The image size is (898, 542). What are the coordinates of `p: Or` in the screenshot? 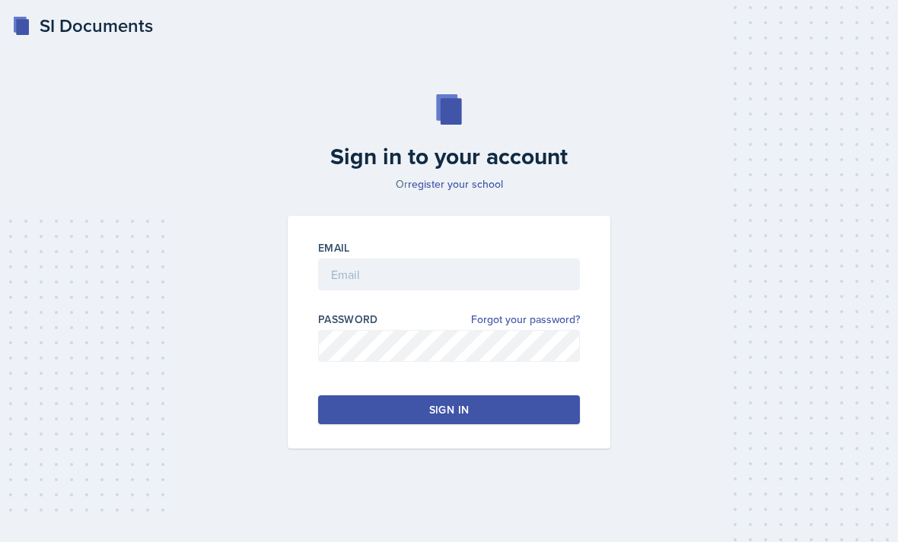 It's located at (449, 184).